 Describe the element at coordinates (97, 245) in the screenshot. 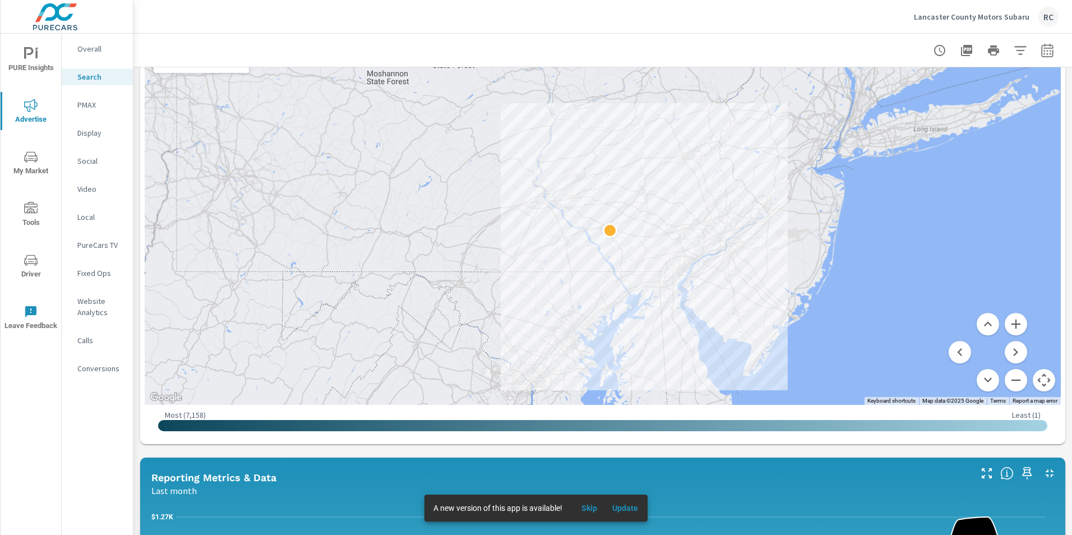

I see `div: PureCars TV` at that location.